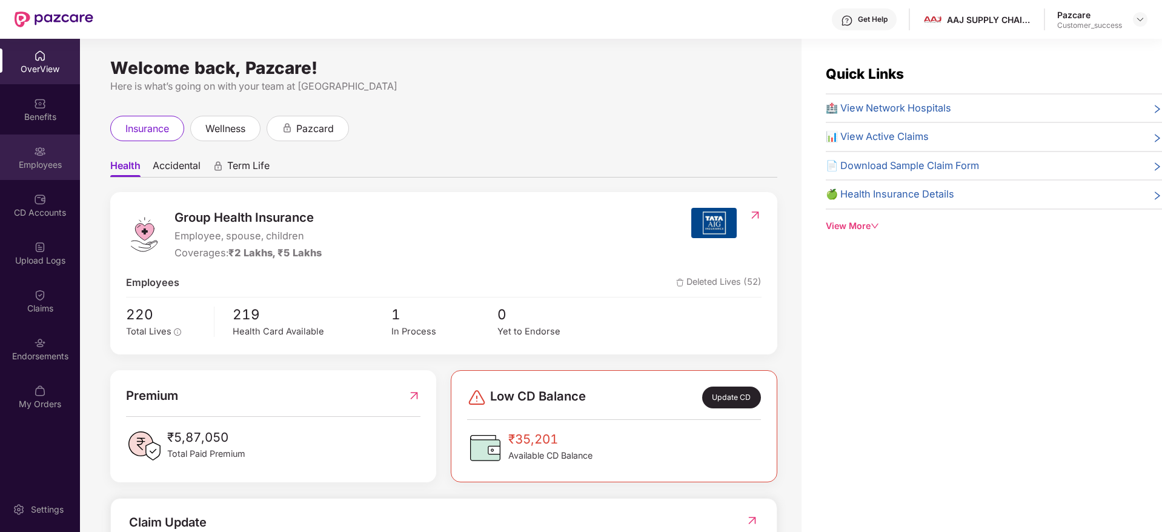  What do you see at coordinates (680, 282) in the screenshot?
I see `img: deleteIcon` at bounding box center [680, 282].